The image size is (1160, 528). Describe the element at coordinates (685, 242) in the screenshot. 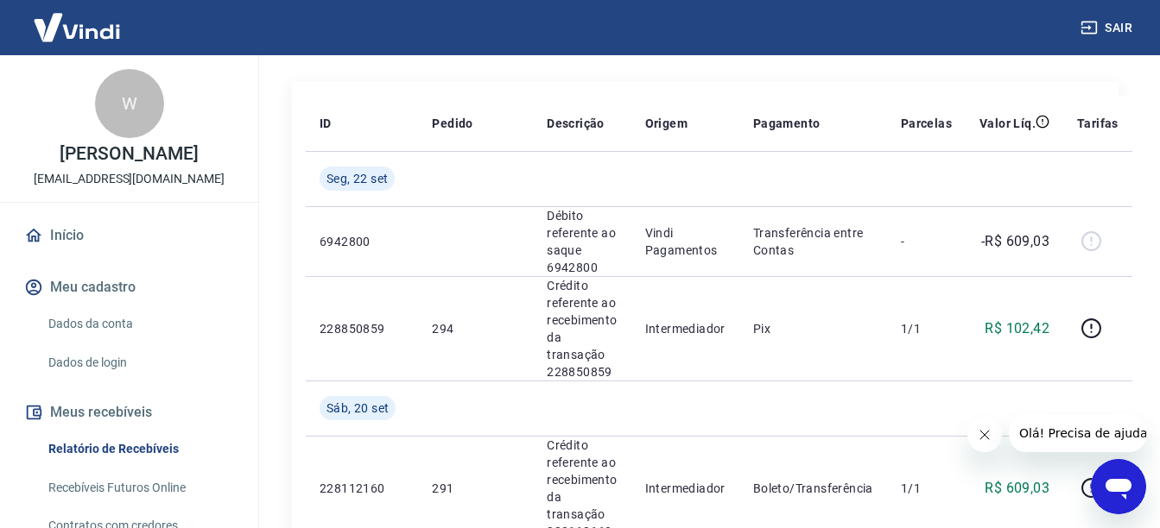

I see `p: Vindi Pagamentos` at that location.